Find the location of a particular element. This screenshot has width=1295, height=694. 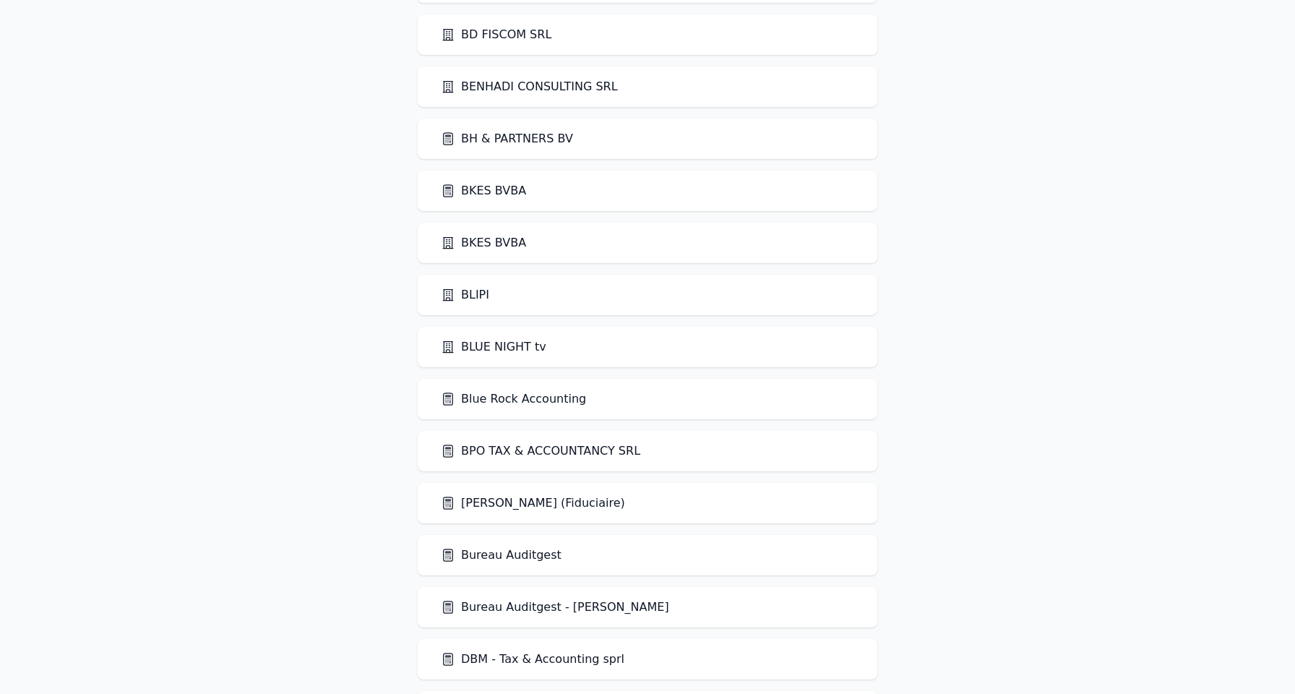

a: BLUE NIGHT tv is located at coordinates (493, 347).